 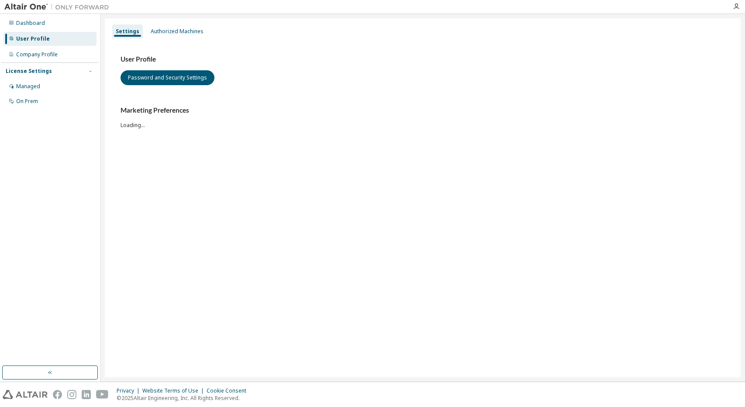 I want to click on h3: Marketing Preferences, so click(x=423, y=111).